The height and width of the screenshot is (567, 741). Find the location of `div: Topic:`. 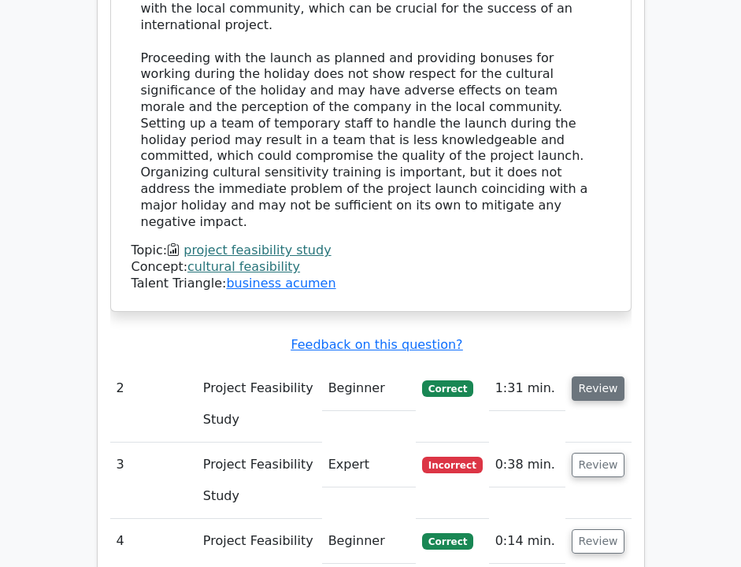

div: Topic: is located at coordinates (371, 250).